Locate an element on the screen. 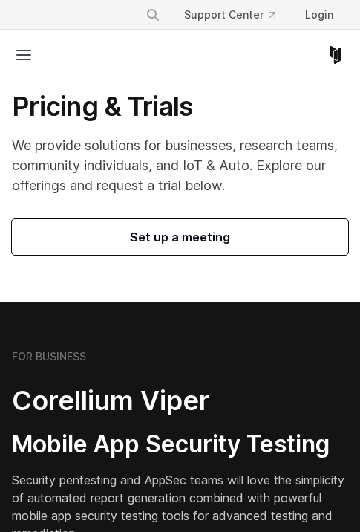  p: We provide solutions for businesses, research teams, community individuals, and IoT & Auto. Explo... is located at coordinates (180, 165).